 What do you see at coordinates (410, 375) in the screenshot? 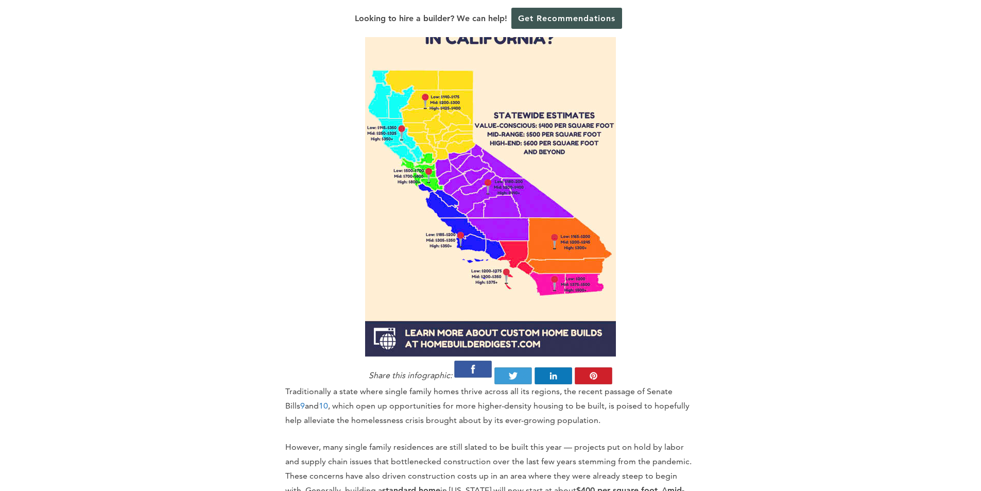
I see `em: Share this infographic:` at bounding box center [410, 375].